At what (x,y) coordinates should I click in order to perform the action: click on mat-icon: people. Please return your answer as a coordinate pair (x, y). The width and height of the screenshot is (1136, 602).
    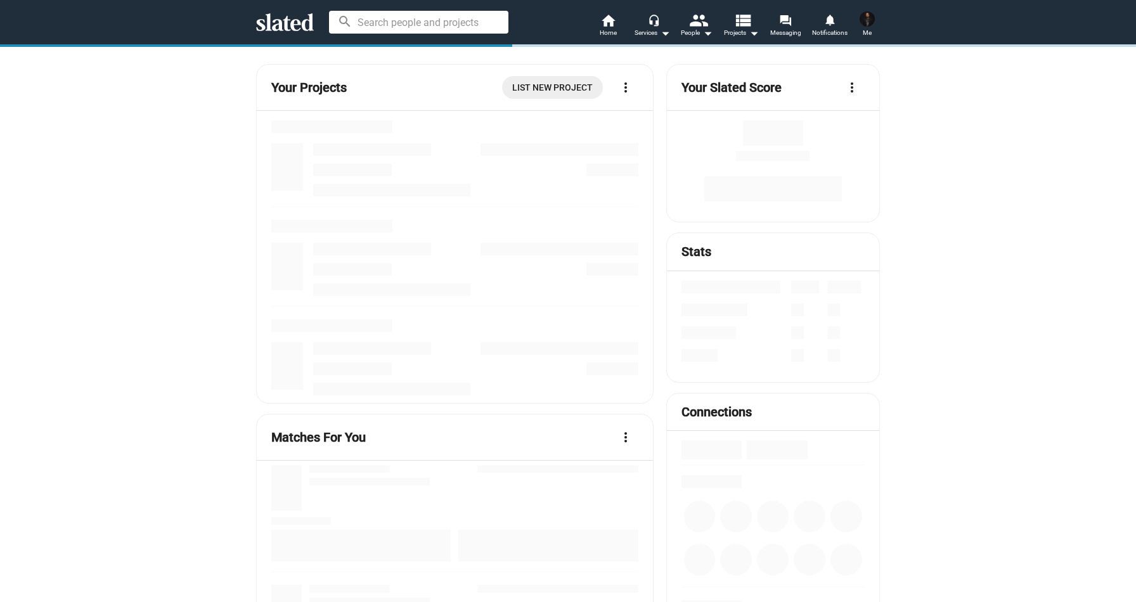
    Looking at the image, I should click on (698, 20).